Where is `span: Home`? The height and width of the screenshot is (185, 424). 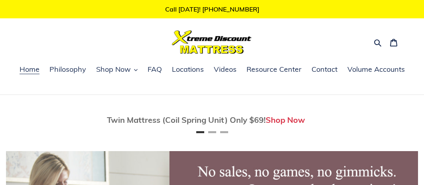
span: Home is located at coordinates (30, 69).